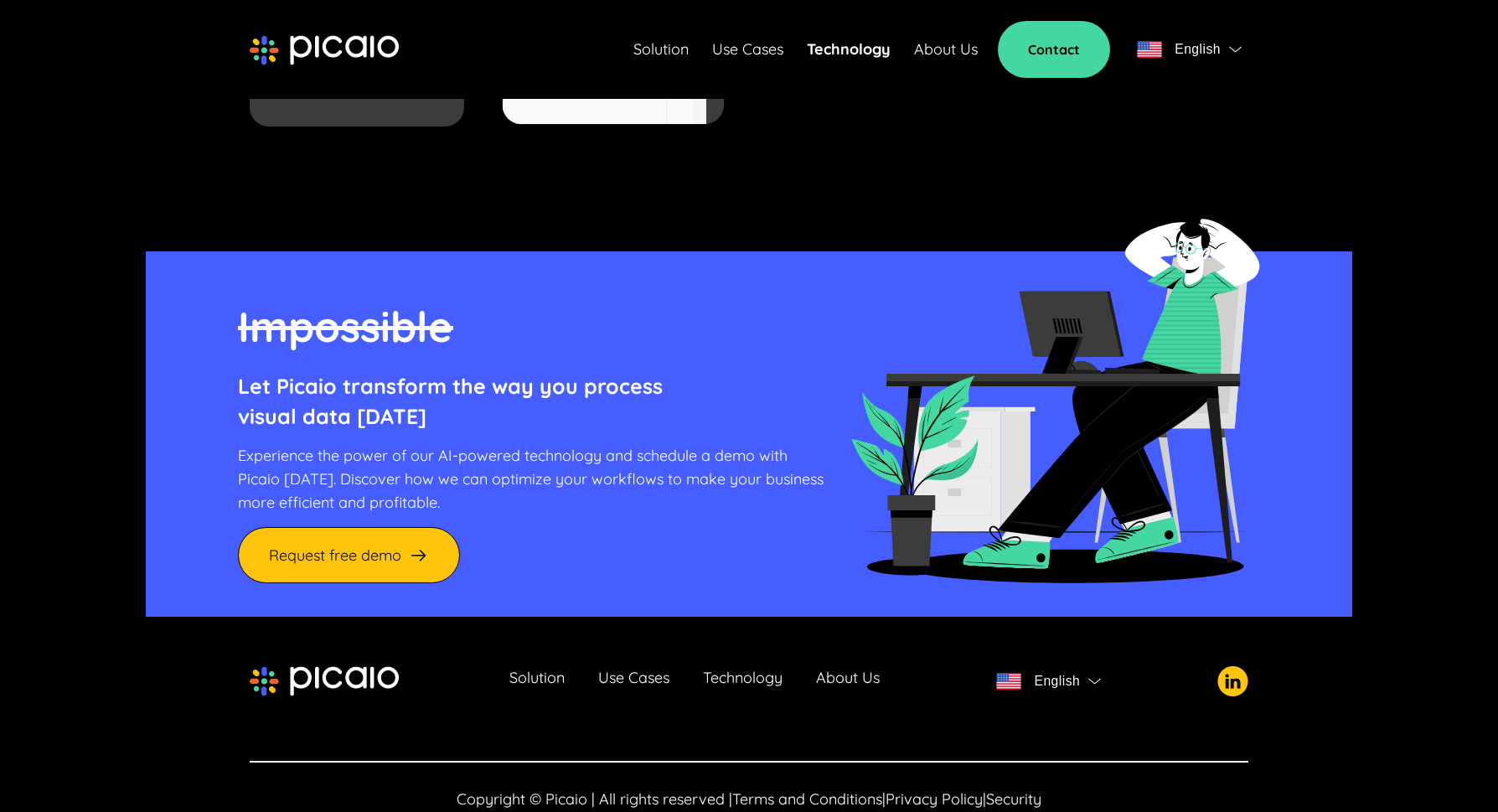 The height and width of the screenshot is (812, 1498). Describe the element at coordinates (1014, 798) in the screenshot. I see `span: Security` at that location.